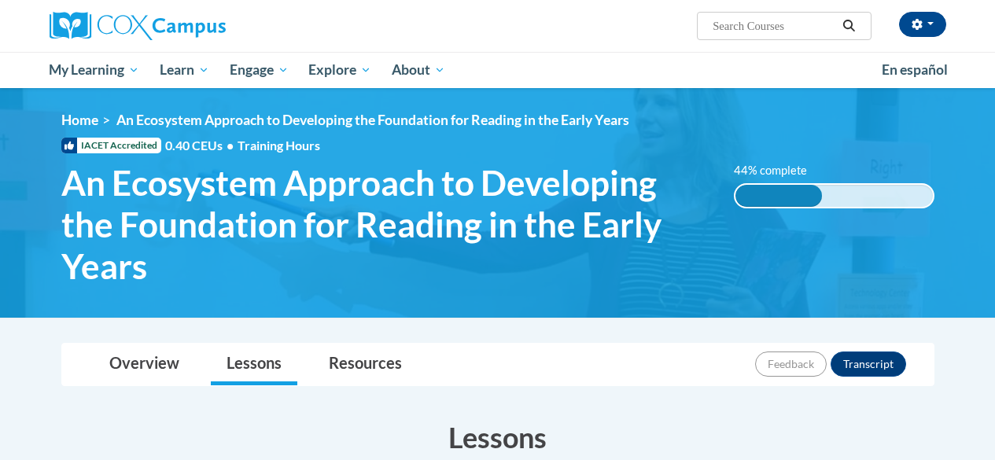  What do you see at coordinates (138, 26) in the screenshot?
I see `img: Cox Campus` at bounding box center [138, 26].